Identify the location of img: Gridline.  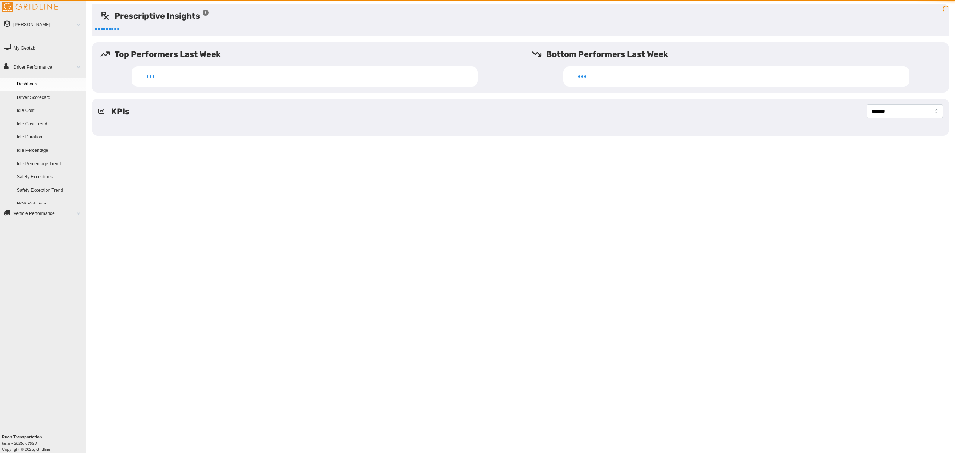
(30, 7).